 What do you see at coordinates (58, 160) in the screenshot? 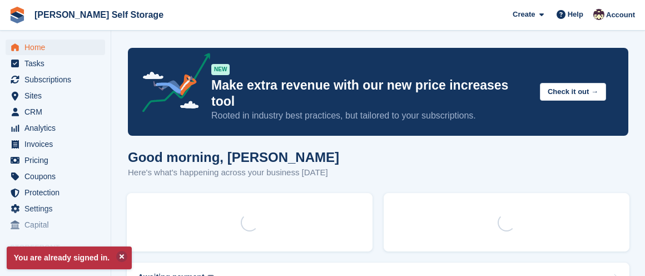
I see `span: Pricing` at bounding box center [58, 160].